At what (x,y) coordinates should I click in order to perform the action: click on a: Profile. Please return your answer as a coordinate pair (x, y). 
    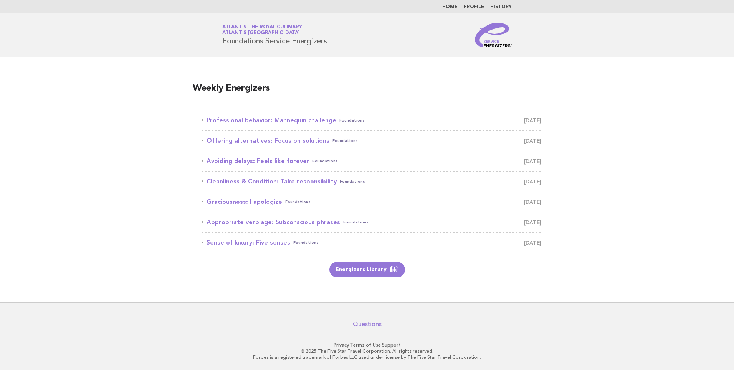
    Looking at the image, I should click on (474, 7).